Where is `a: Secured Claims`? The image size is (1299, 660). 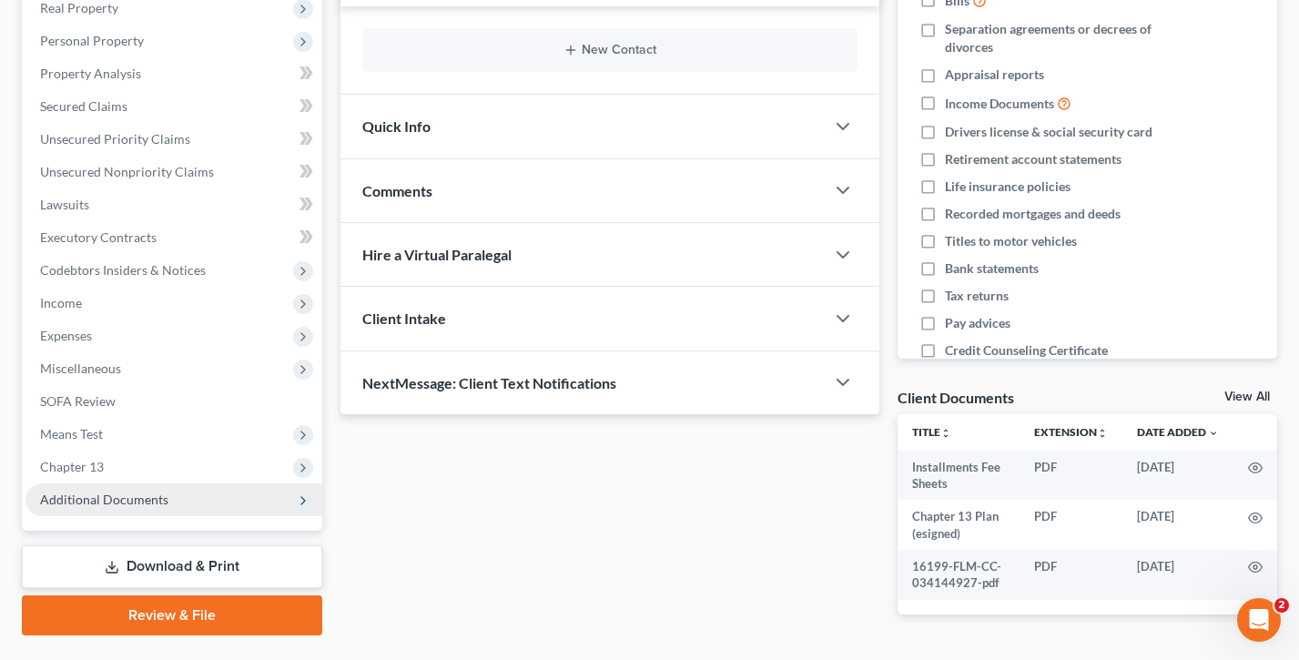 a: Secured Claims is located at coordinates (174, 106).